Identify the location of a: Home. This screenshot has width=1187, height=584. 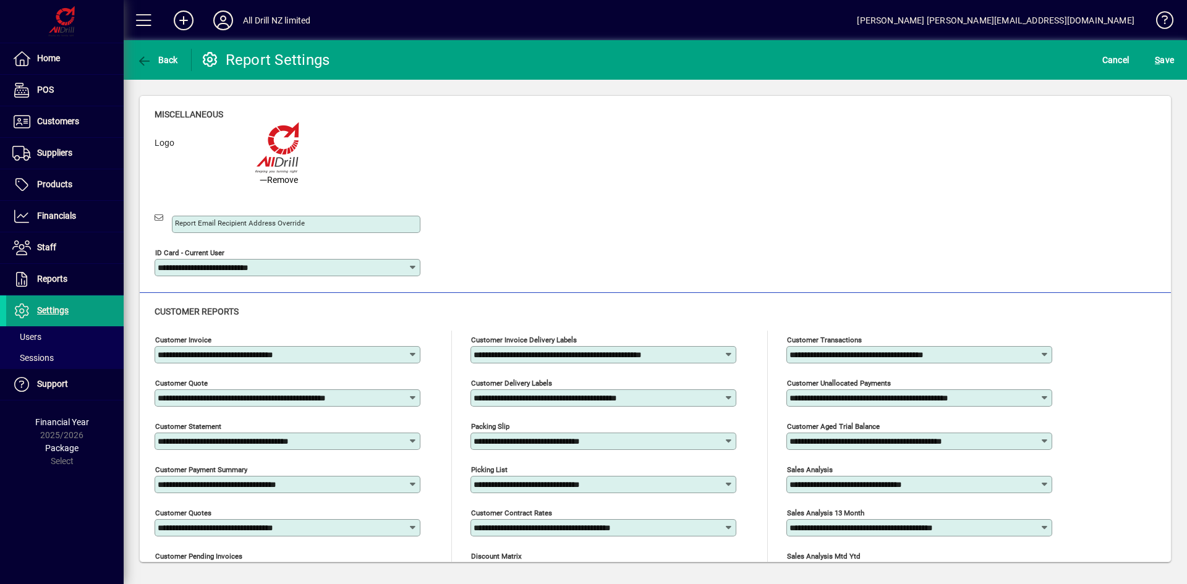
(65, 59).